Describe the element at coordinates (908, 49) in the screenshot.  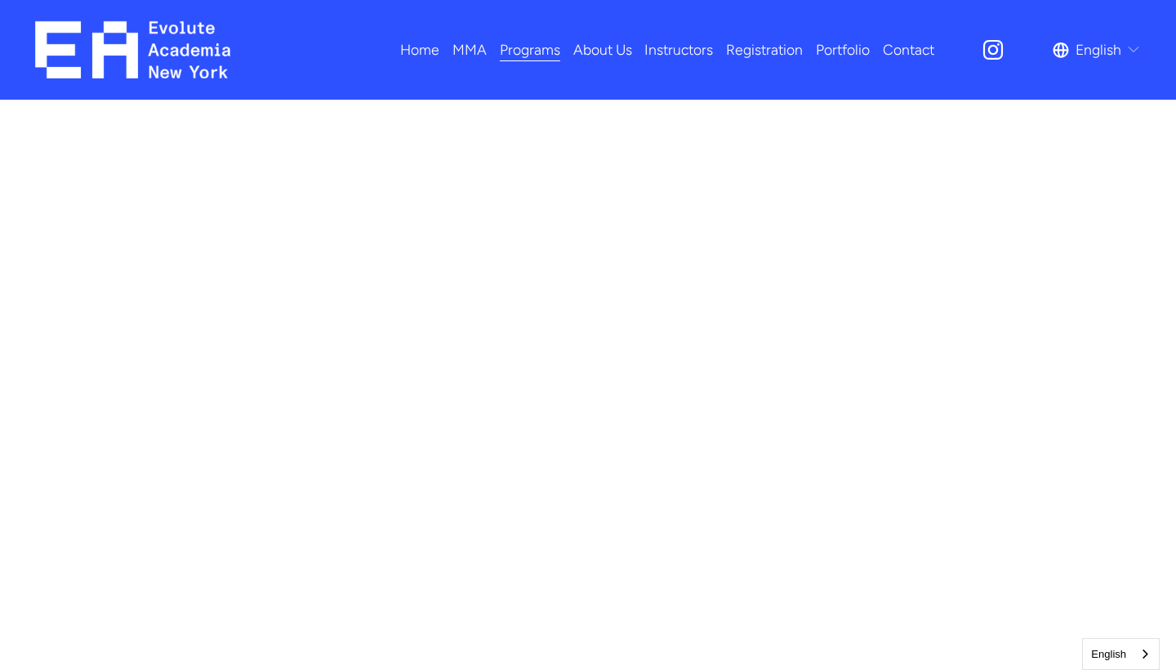
I see `a: Contact` at that location.